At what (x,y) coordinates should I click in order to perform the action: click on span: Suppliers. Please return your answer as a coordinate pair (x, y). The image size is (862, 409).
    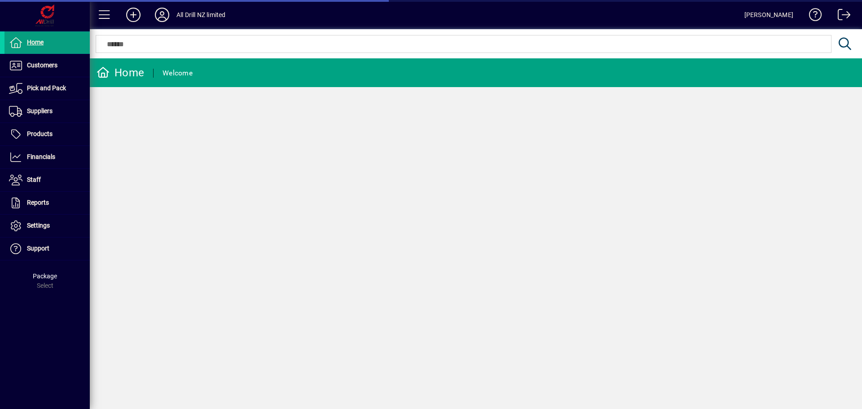
    Looking at the image, I should click on (39, 111).